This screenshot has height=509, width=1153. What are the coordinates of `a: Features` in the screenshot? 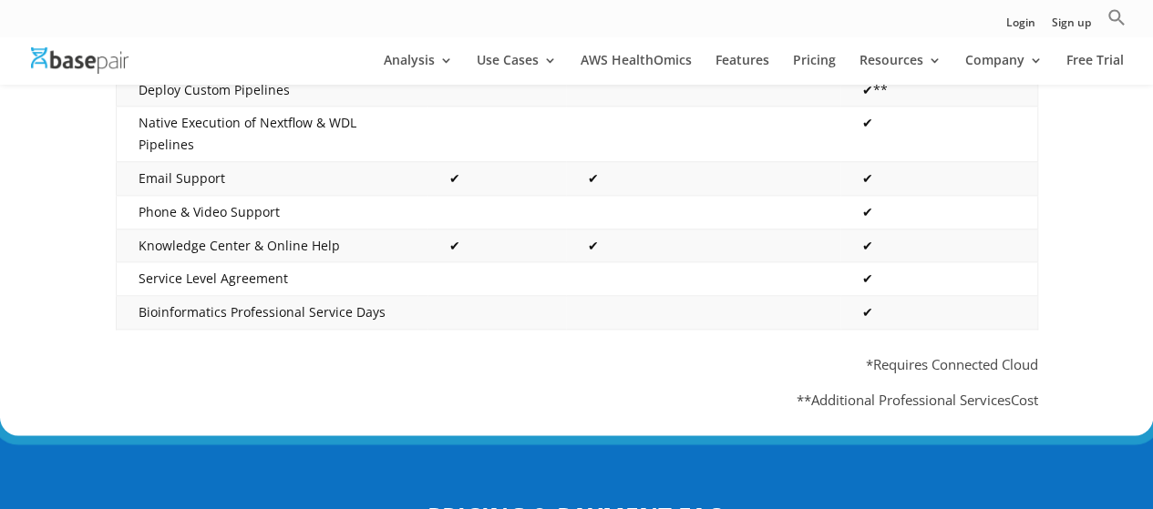 It's located at (742, 69).